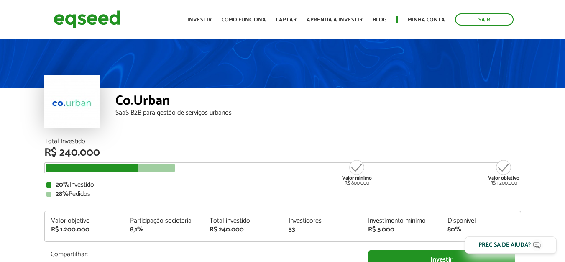  Describe the element at coordinates (163, 221) in the screenshot. I see `div: Participação societária` at that location.